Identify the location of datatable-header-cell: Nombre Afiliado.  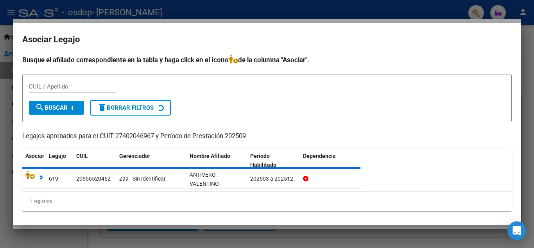
(217, 160).